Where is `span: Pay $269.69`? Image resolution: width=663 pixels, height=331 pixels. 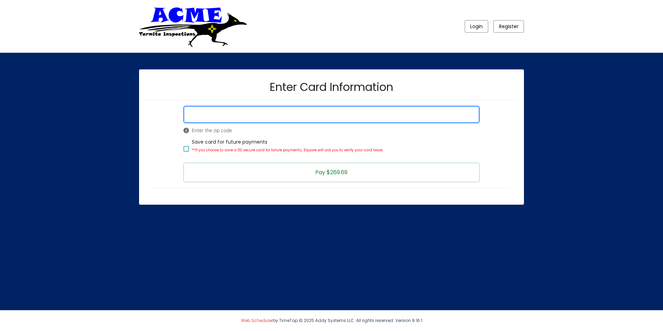
span: Pay $269.69 is located at coordinates (331, 172).